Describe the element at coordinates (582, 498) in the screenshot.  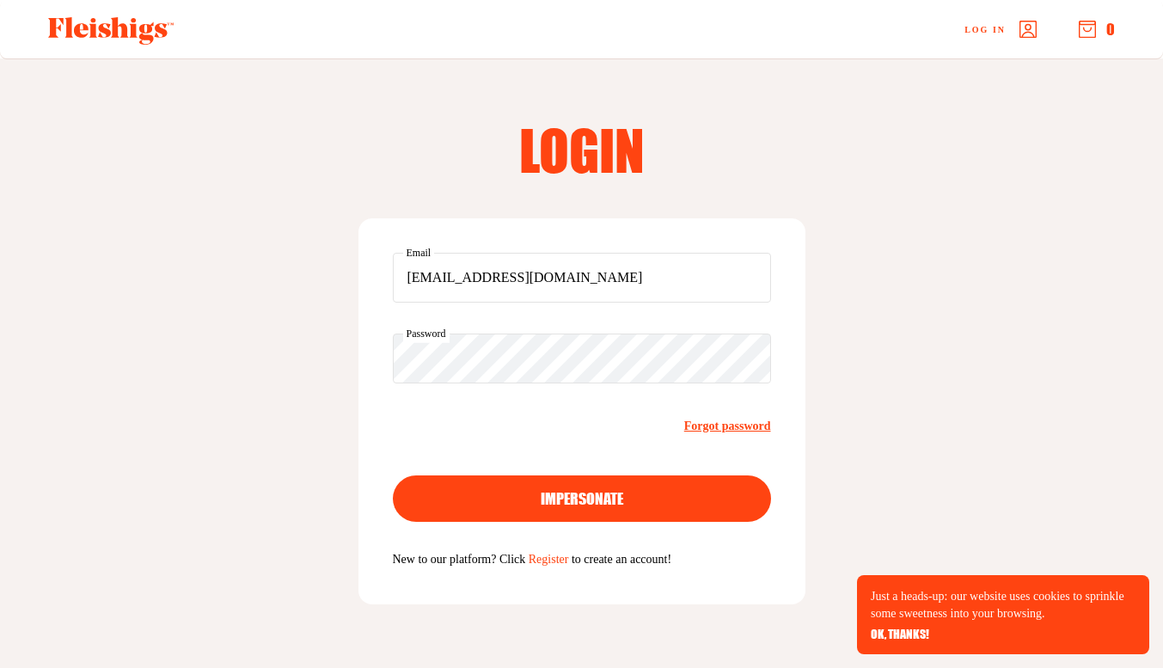
I see `span: impersonate` at that location.